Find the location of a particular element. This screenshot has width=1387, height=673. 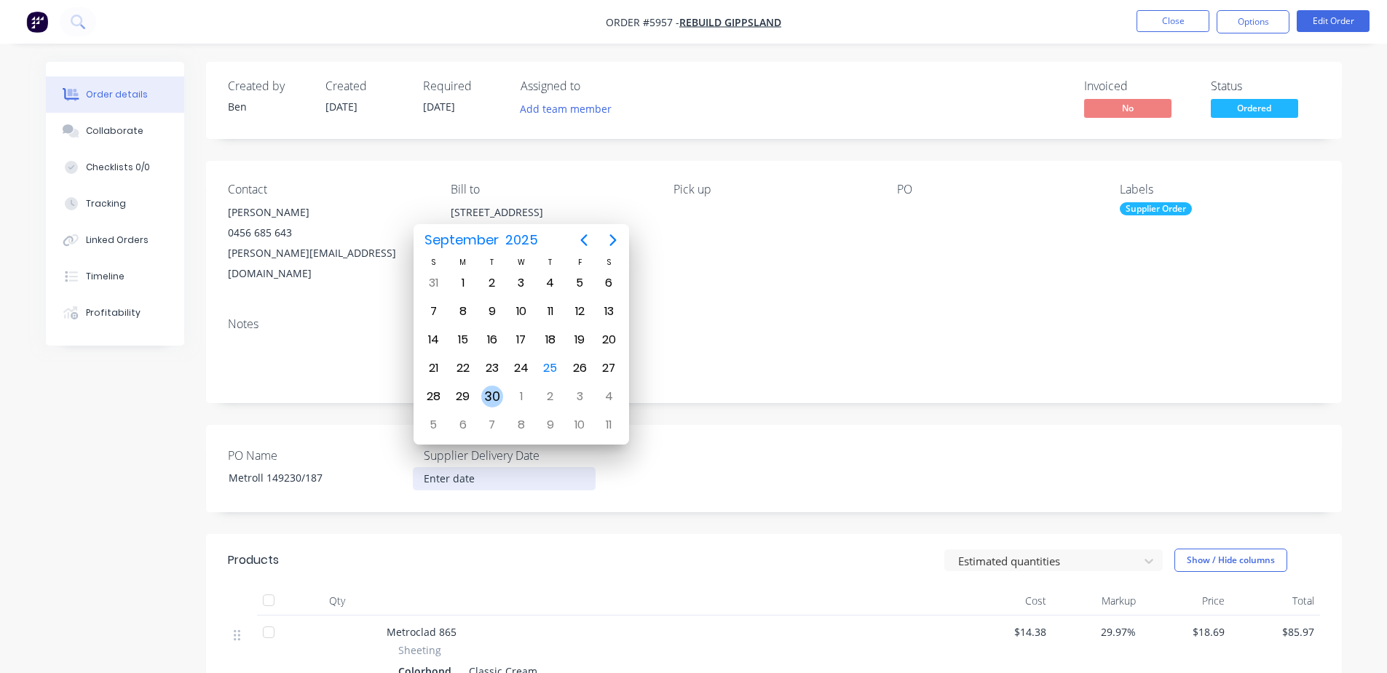

img: Factory is located at coordinates (37, 22).